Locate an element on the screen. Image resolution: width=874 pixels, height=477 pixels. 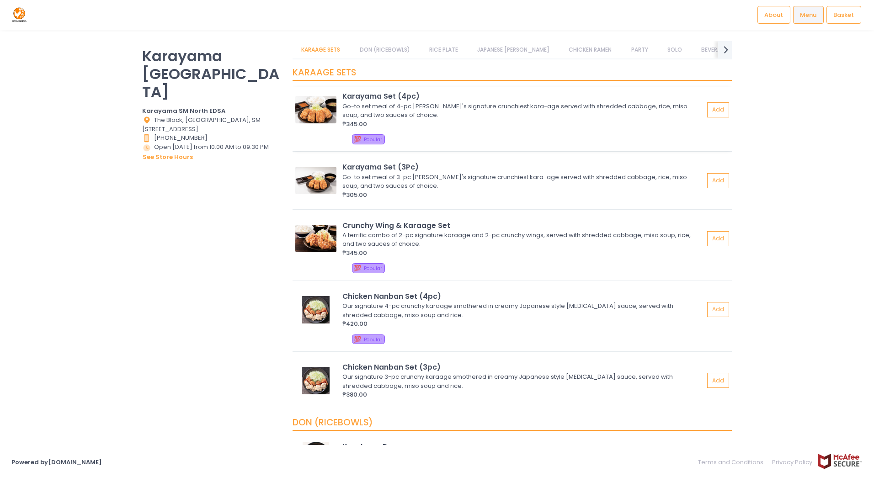
a: BEVERAGES is located at coordinates (716, 50).